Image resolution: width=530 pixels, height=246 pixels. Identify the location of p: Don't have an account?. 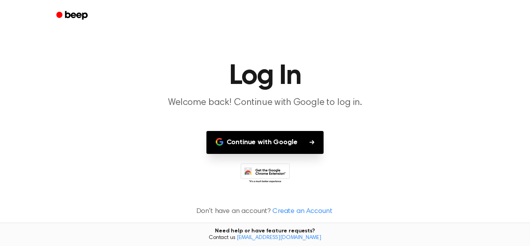
(265, 211).